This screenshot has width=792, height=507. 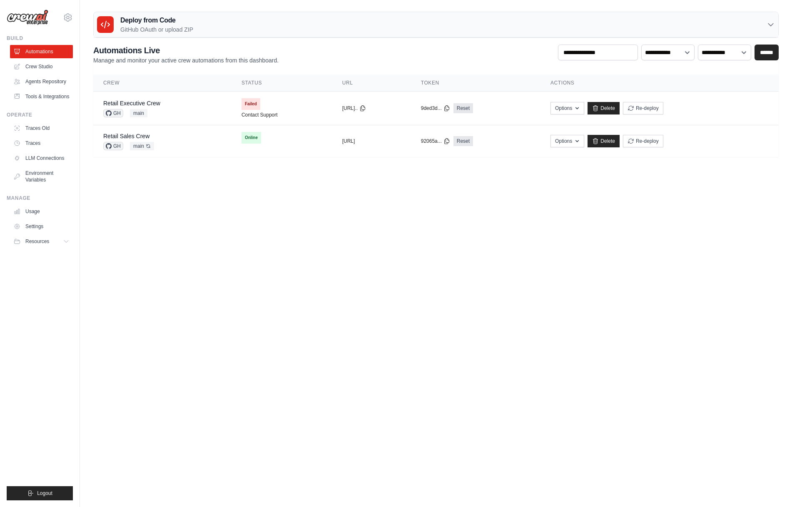 I want to click on h3: Deploy from Code, so click(x=157, y=20).